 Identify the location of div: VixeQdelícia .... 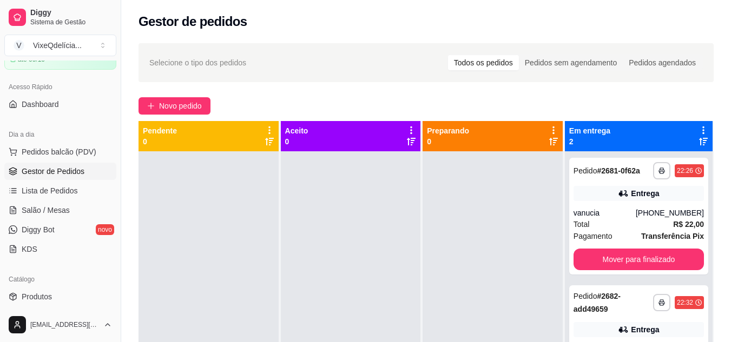
(57, 45).